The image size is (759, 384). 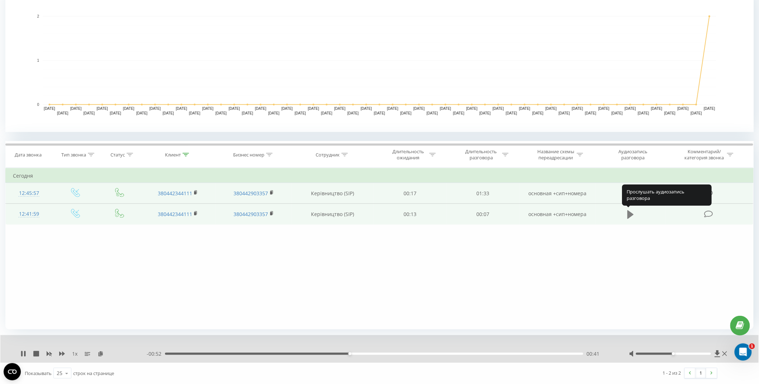 What do you see at coordinates (94, 373) in the screenshot?
I see `span: строк на странице` at bounding box center [94, 373].